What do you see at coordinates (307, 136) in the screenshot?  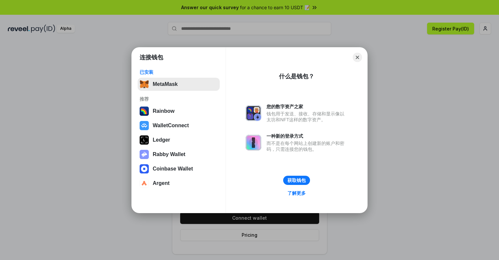 I see `div: 一种新的登录方式` at bounding box center [307, 136].